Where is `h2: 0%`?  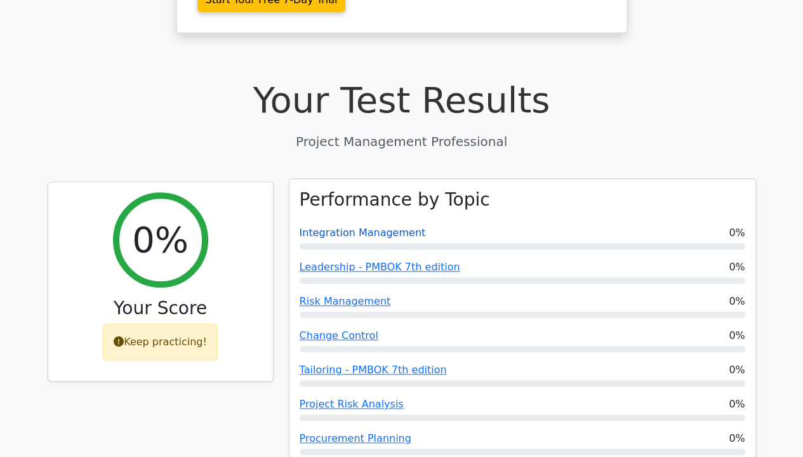 h2: 0% is located at coordinates (160, 239).